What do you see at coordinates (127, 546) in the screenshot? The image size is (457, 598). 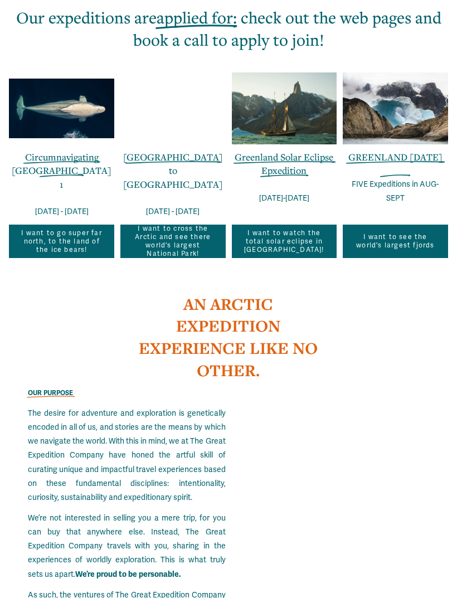 I see `p: We’re not interested in selling you a mere trip, for you can buy that anywhere else. Instead, The...` at bounding box center [127, 546].